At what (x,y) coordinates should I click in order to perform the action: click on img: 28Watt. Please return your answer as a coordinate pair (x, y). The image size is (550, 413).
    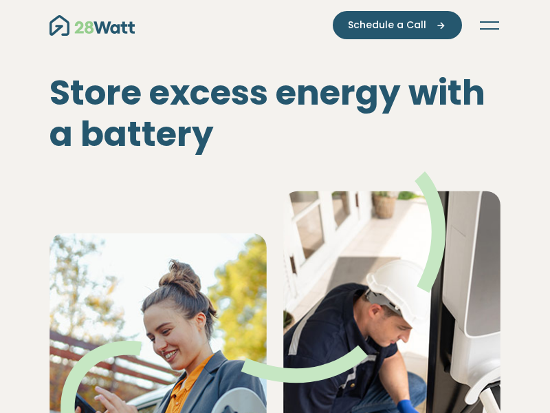
    Looking at the image, I should click on (92, 25).